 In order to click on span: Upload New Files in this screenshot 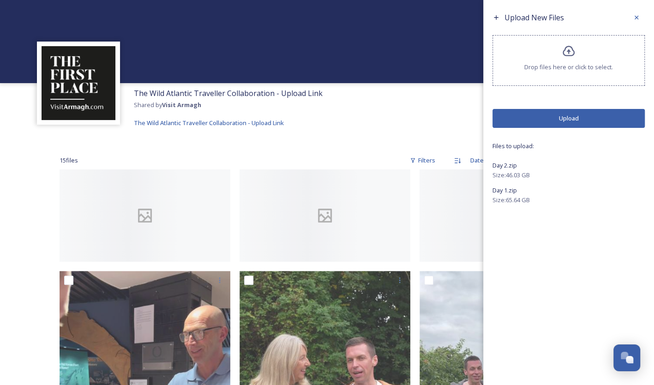, I will do `click(534, 18)`.